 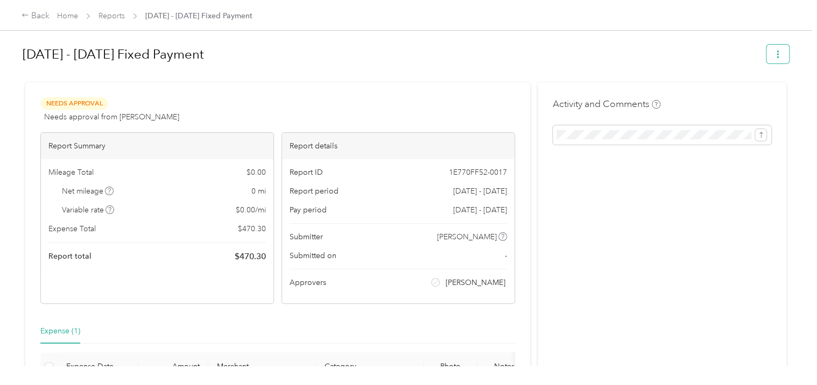 What do you see at coordinates (258, 191) in the screenshot?
I see `span: 0 mi` at bounding box center [258, 191].